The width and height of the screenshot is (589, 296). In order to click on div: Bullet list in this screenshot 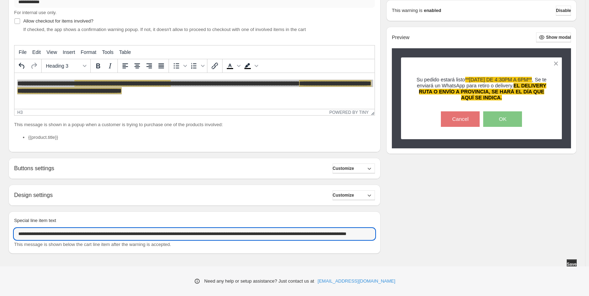, I will do `click(179, 66)`.